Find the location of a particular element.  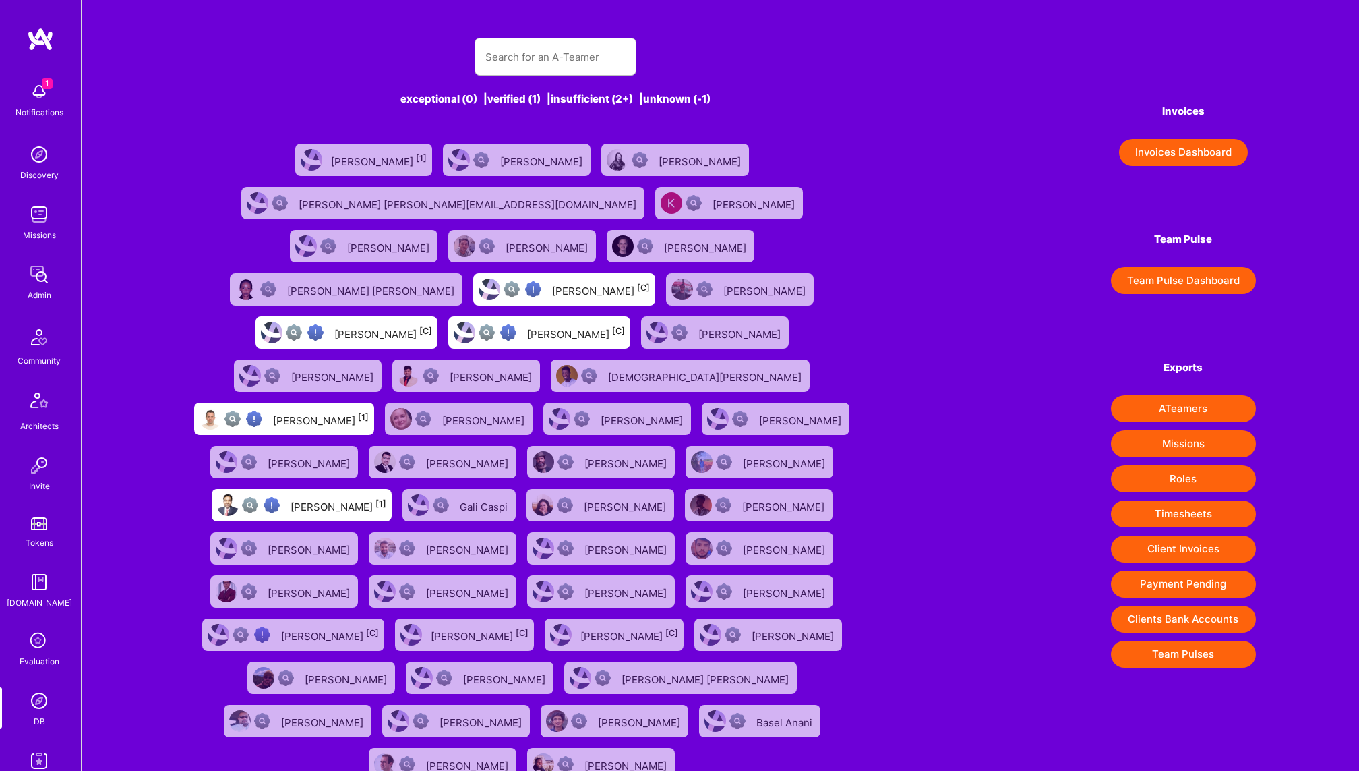

div: Evaluation is located at coordinates (39, 661).